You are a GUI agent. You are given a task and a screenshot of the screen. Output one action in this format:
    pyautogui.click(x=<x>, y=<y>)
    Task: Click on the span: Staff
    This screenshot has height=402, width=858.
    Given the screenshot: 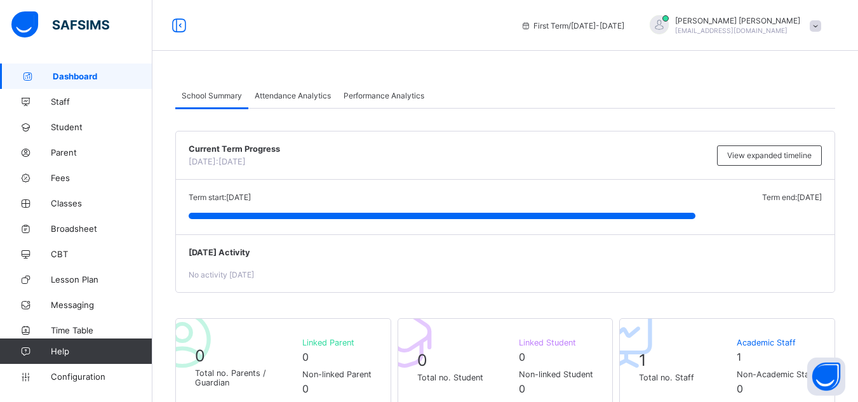 What is the action you would take?
    pyautogui.click(x=102, y=102)
    